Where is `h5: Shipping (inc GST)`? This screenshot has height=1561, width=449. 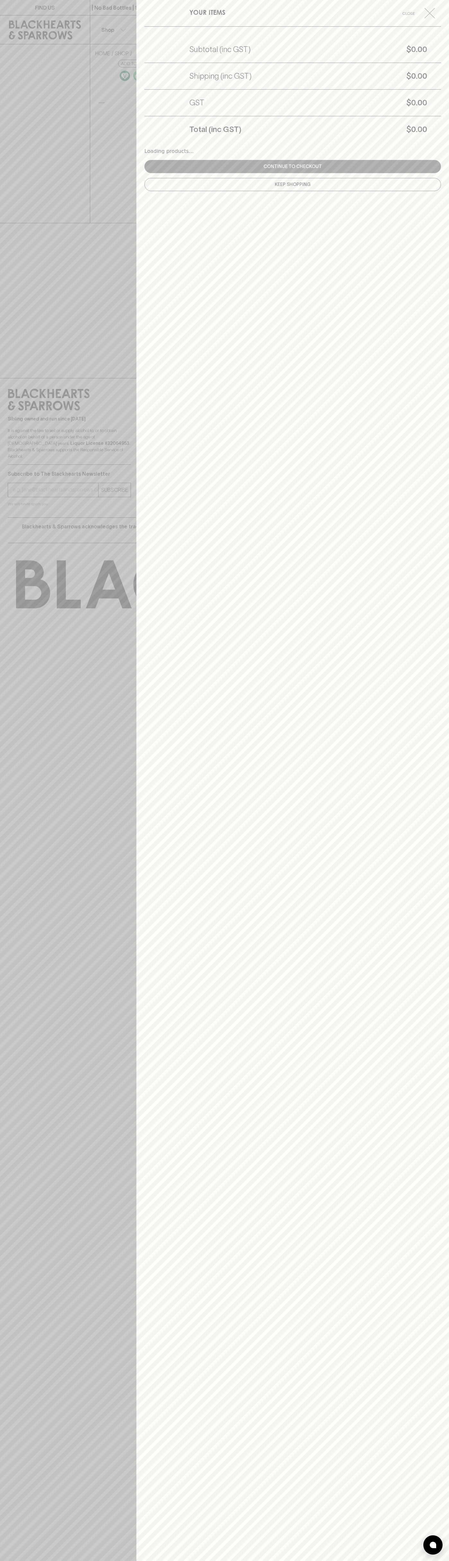
h5: Shipping (inc GST) is located at coordinates (221, 76).